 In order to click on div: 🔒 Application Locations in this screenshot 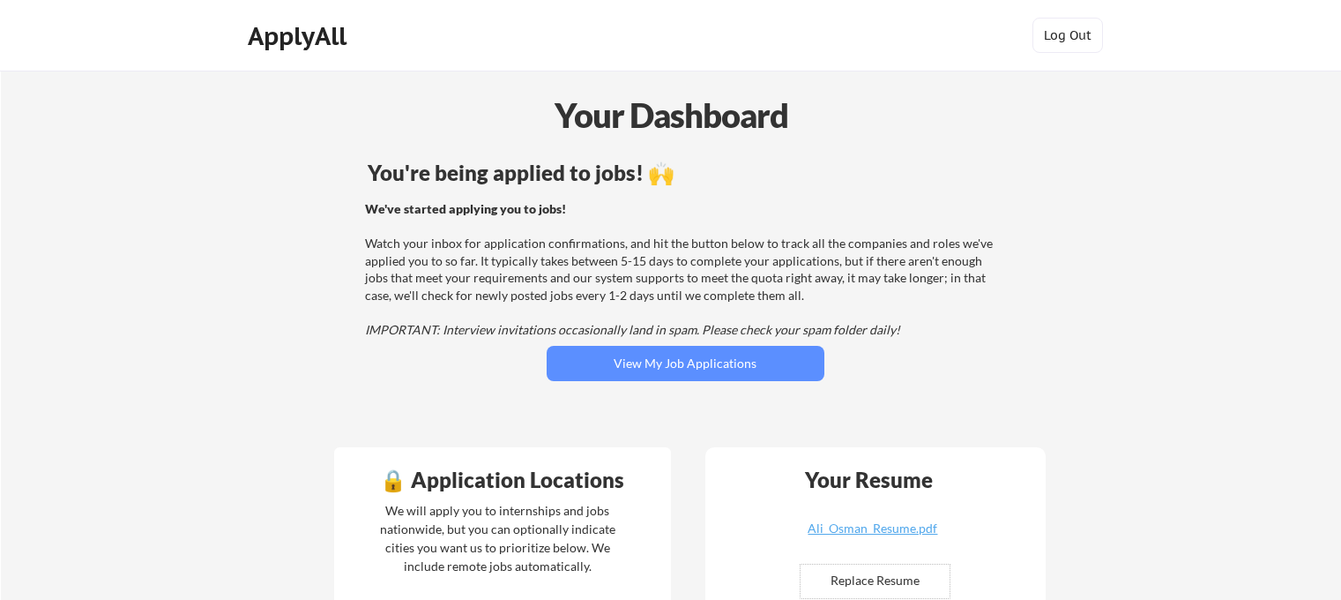, I will do `click(503, 480)`.